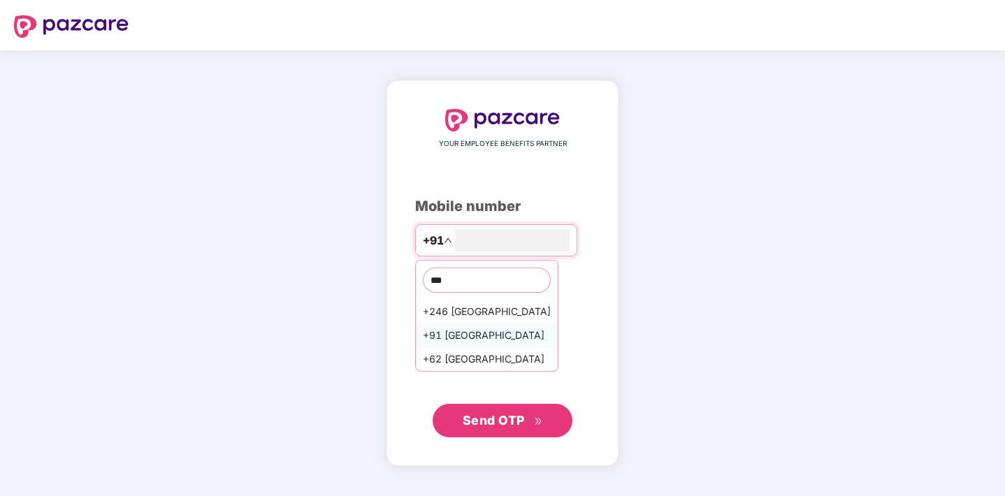 The image size is (1005, 496). What do you see at coordinates (503, 144) in the screenshot?
I see `span: YOUR EMPLOYEE BENEFITS PARTNER` at bounding box center [503, 144].